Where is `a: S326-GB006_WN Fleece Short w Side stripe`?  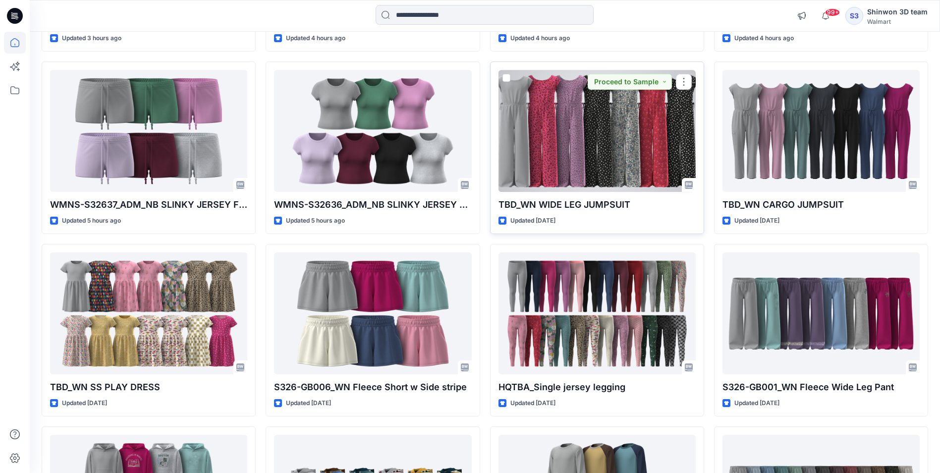
a: S326-GB006_WN Fleece Short w Side stripe is located at coordinates (373, 313).